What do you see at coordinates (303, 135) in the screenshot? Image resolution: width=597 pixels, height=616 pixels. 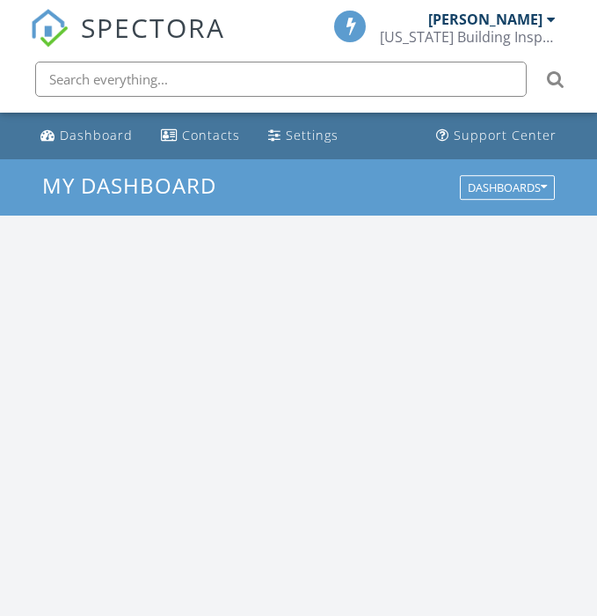 I see `a: Settings` at bounding box center [303, 135].